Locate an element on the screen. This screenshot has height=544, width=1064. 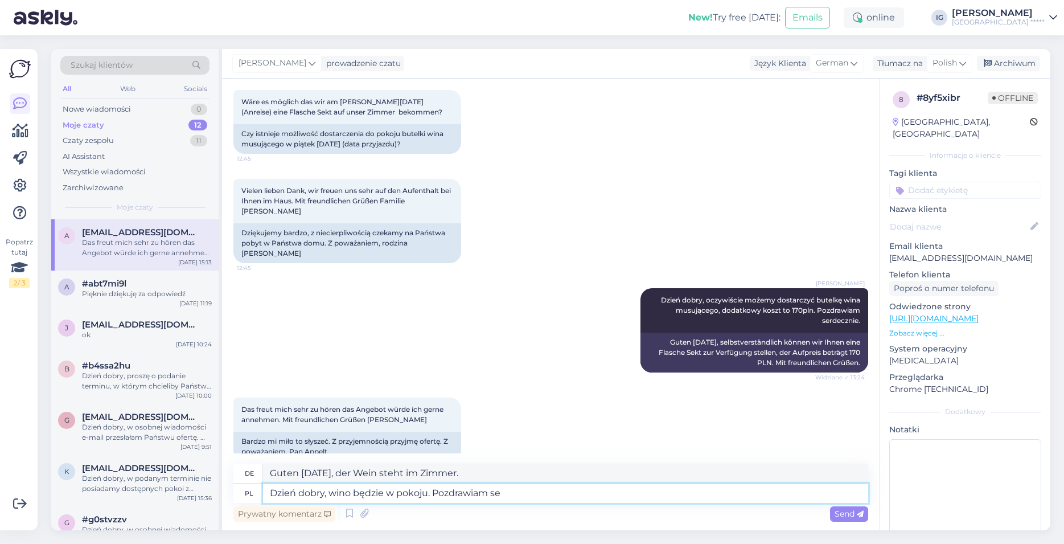
div: Zarchiwizowane is located at coordinates (93, 188).